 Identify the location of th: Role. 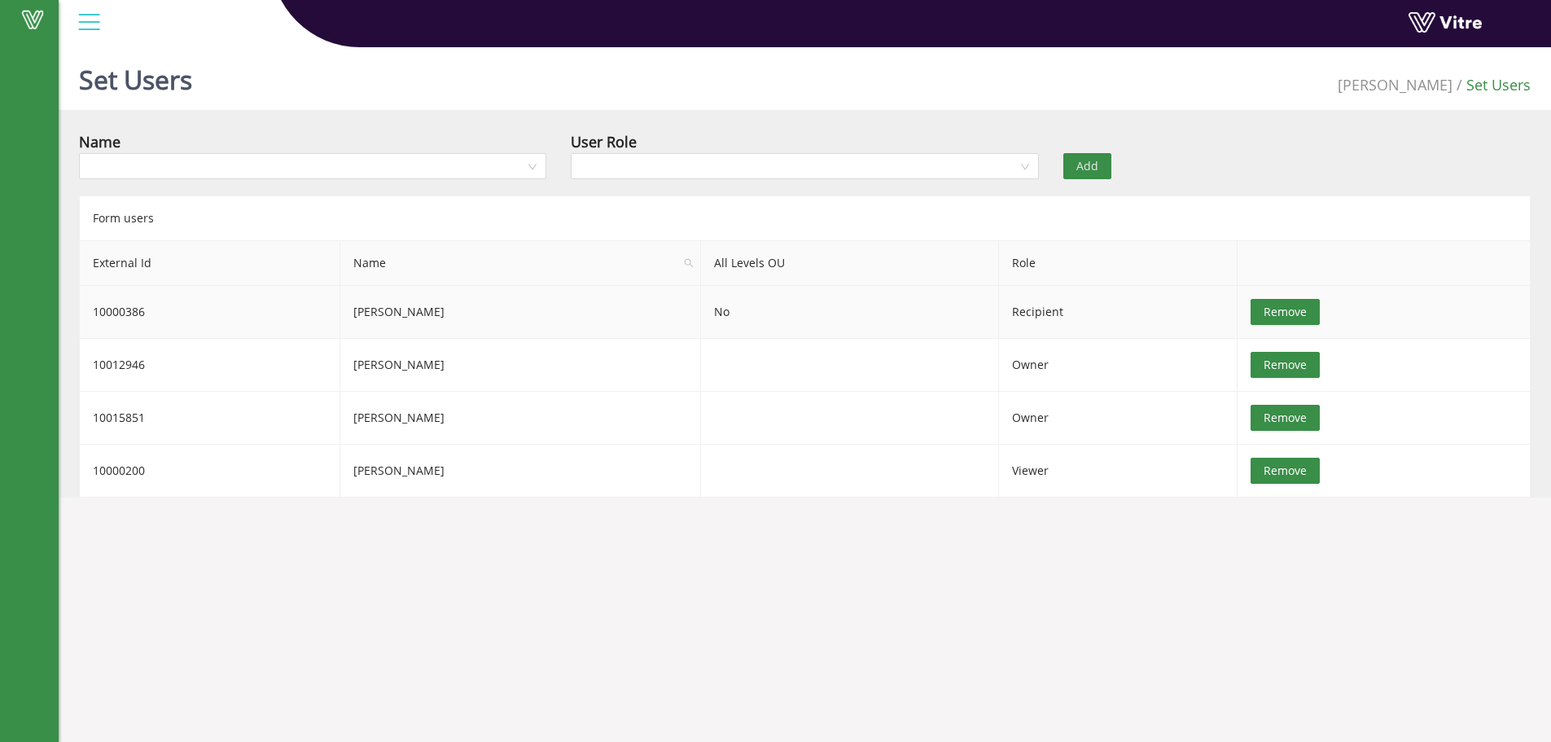
(1118, 263).